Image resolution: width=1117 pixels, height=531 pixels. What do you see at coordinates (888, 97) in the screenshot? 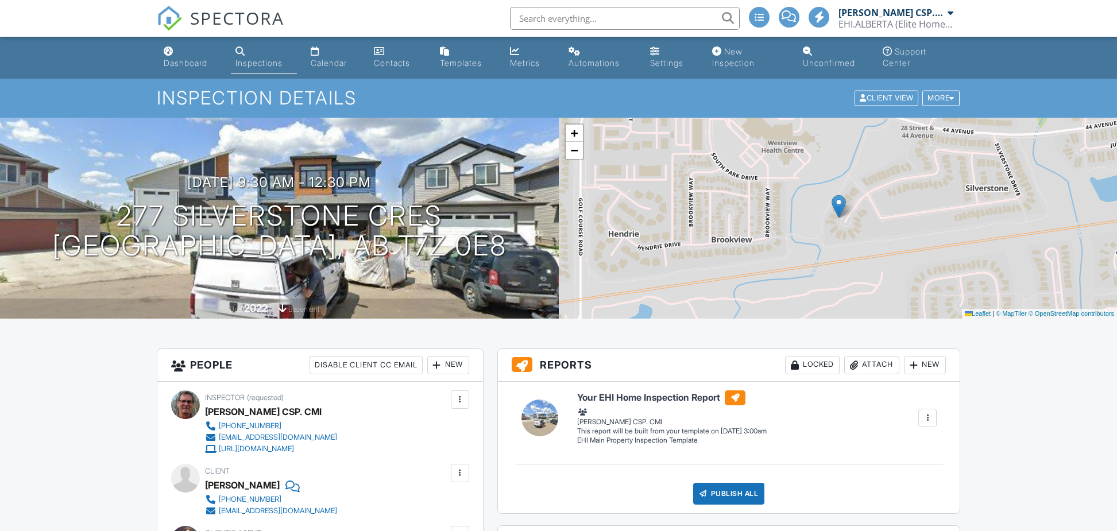
I see `a: Client View` at bounding box center [888, 97].